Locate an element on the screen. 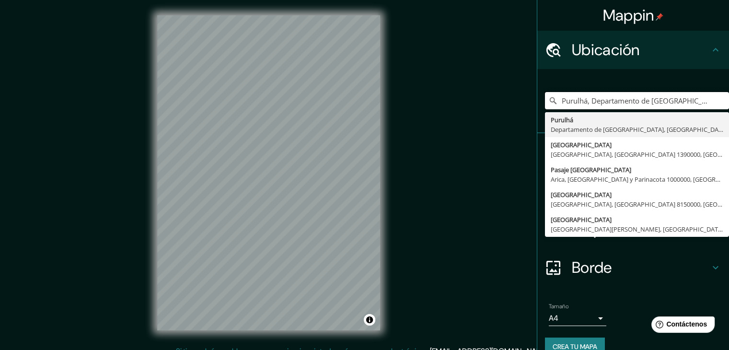  div: Estilo is located at coordinates (633, 191).